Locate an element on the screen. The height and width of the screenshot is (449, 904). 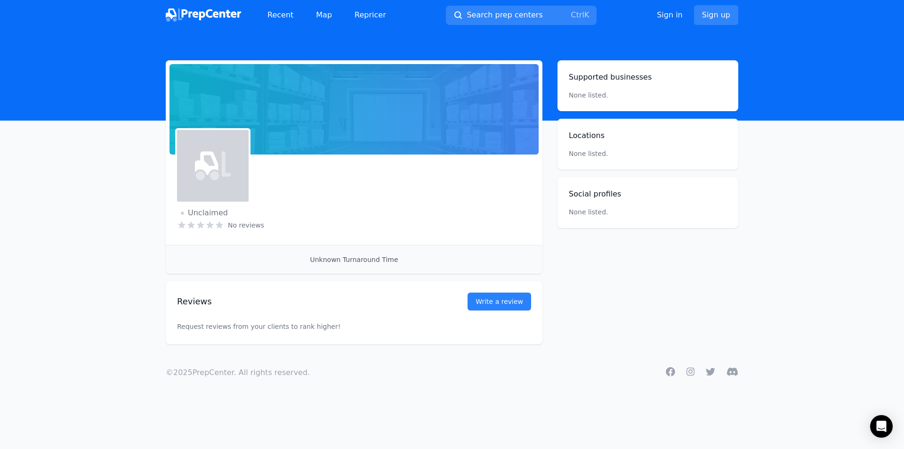
a: Sign in is located at coordinates (670, 15).